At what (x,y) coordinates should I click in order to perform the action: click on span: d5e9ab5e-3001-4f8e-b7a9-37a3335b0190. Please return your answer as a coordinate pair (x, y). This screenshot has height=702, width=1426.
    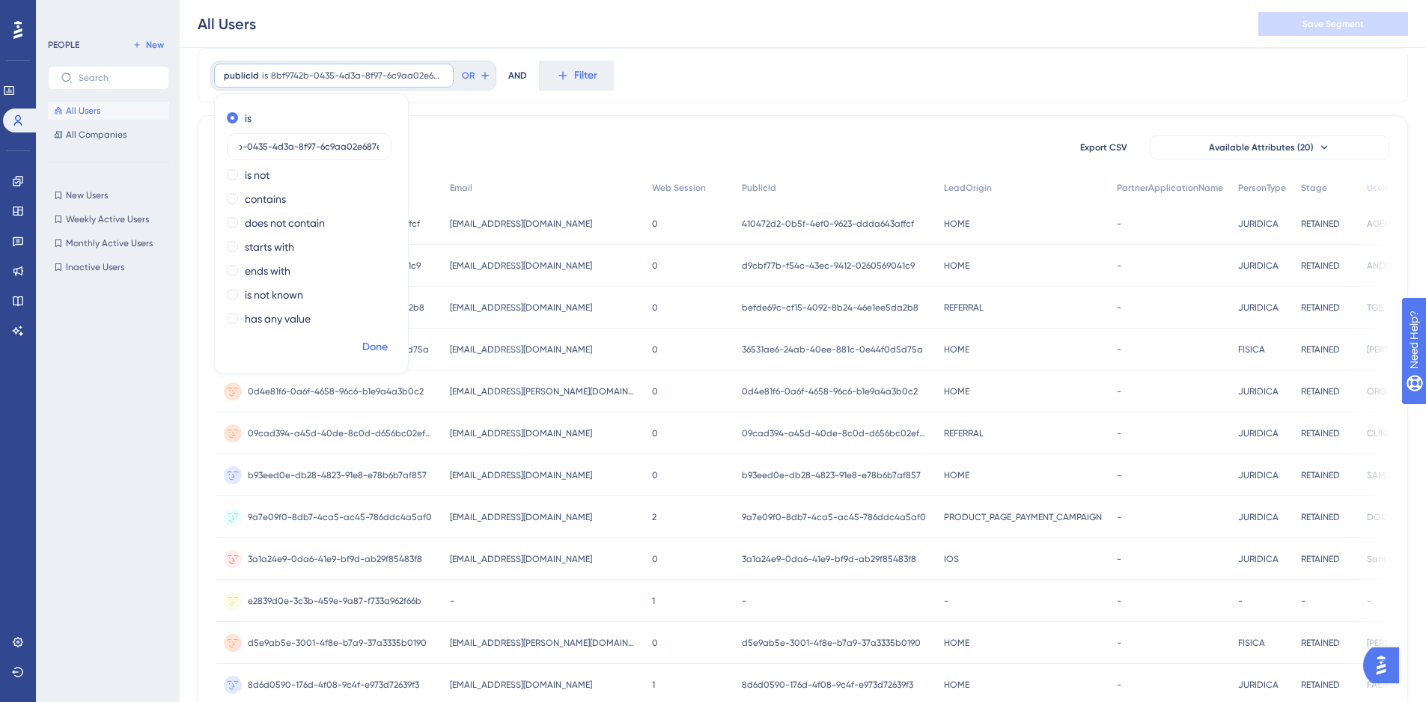
    Looking at the image, I should click on (831, 643).